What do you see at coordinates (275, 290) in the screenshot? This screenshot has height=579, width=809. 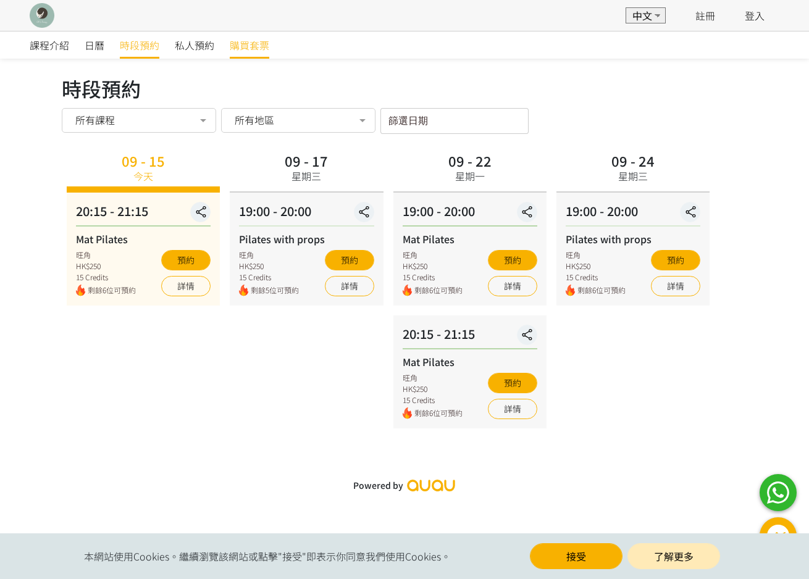 I see `span: 剩餘5位可預約` at bounding box center [275, 290].